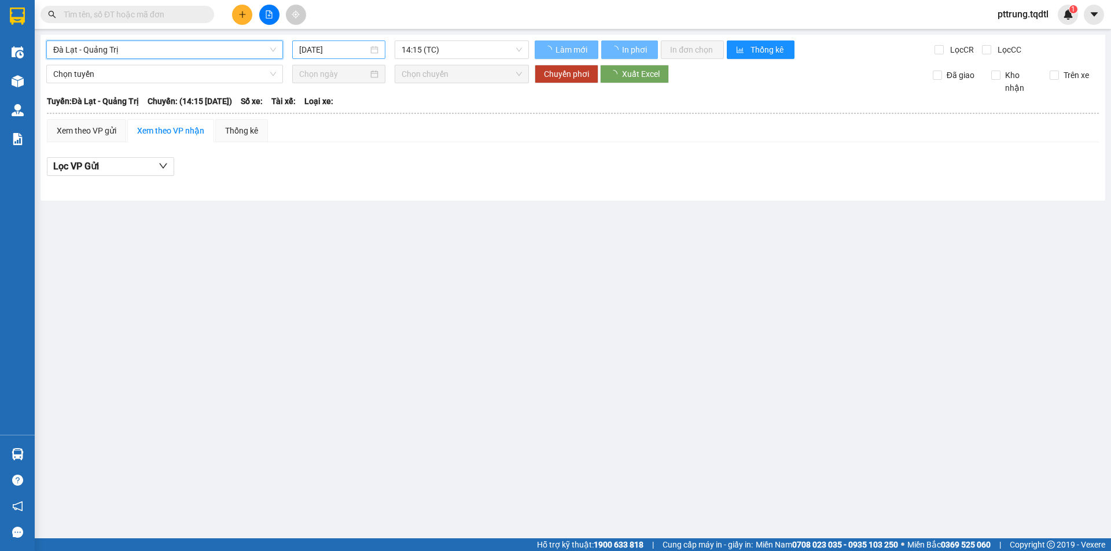 Image resolution: width=1111 pixels, height=551 pixels. I want to click on span: caret-down, so click(1094, 14).